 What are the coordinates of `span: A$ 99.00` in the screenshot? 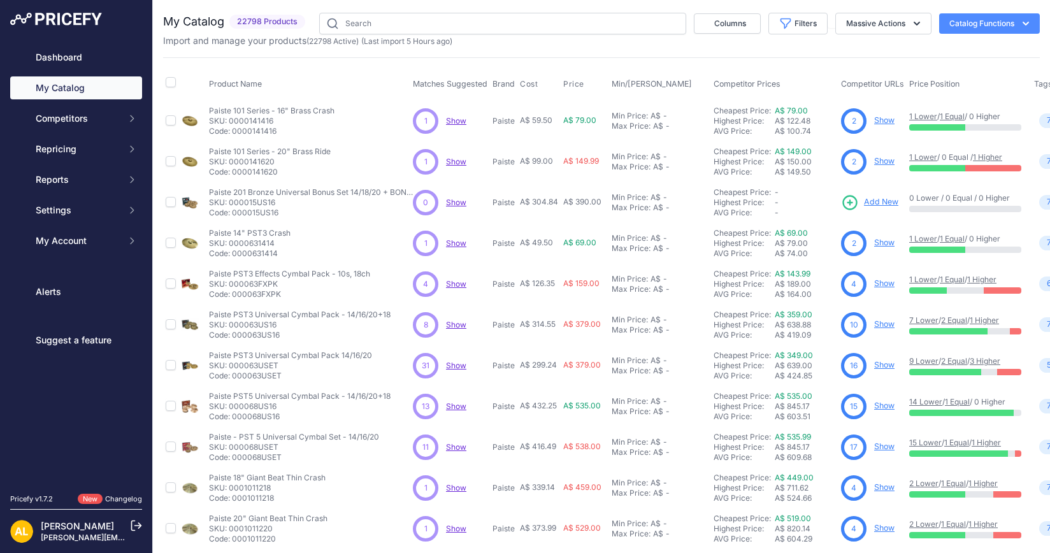 It's located at (536, 161).